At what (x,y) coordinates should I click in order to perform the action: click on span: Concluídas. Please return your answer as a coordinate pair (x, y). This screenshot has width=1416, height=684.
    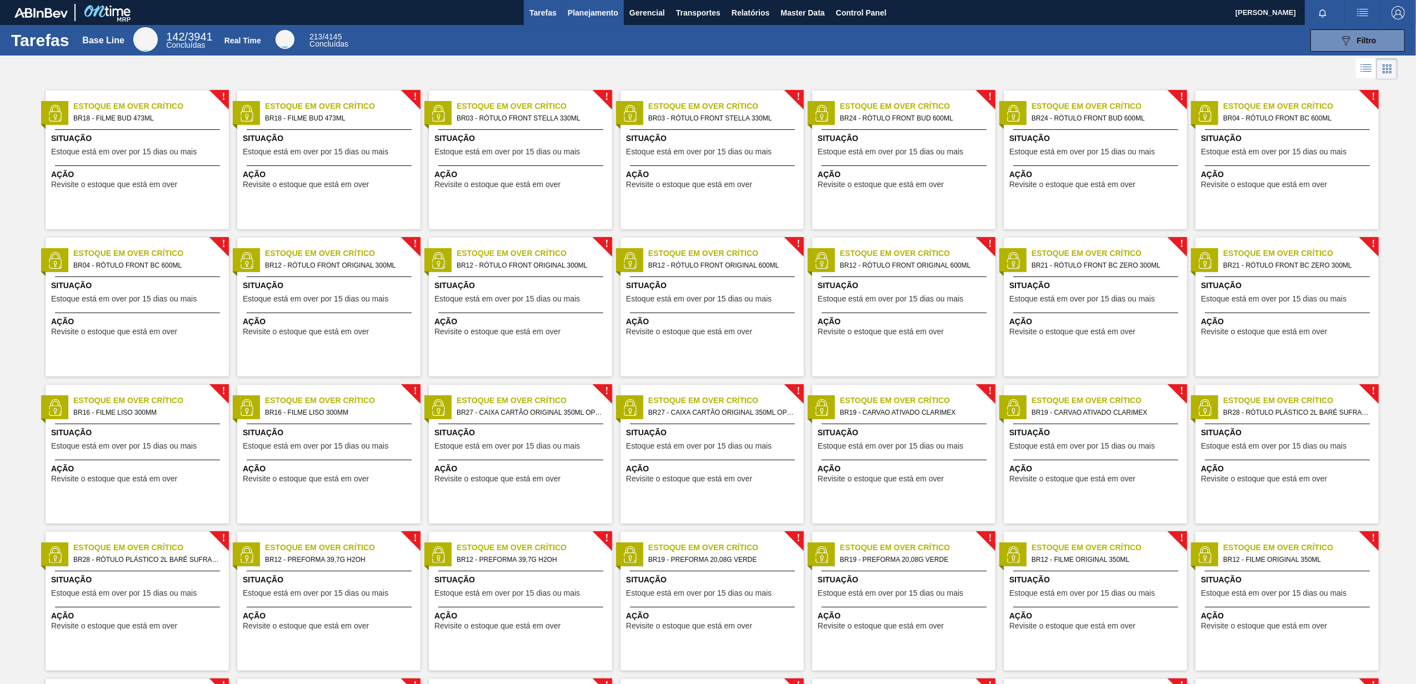
    Looking at the image, I should click on (329, 44).